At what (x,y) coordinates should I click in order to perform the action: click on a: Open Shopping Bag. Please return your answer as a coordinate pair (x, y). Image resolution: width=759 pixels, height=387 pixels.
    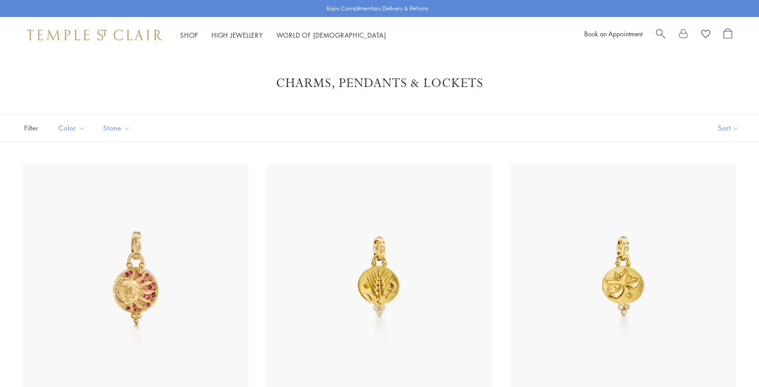
    Looking at the image, I should click on (728, 35).